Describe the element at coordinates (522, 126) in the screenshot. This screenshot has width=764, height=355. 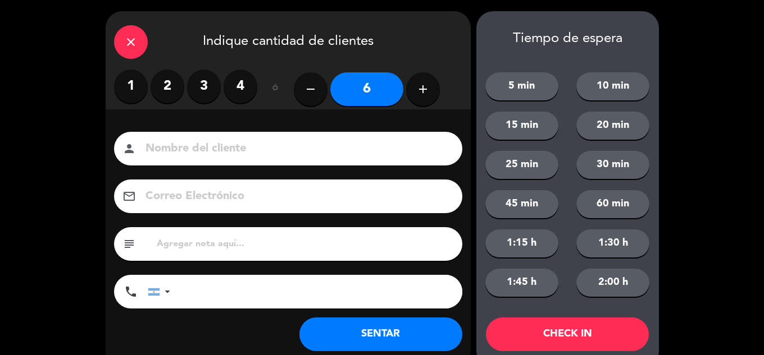
I see `button: 15 min` at that location.